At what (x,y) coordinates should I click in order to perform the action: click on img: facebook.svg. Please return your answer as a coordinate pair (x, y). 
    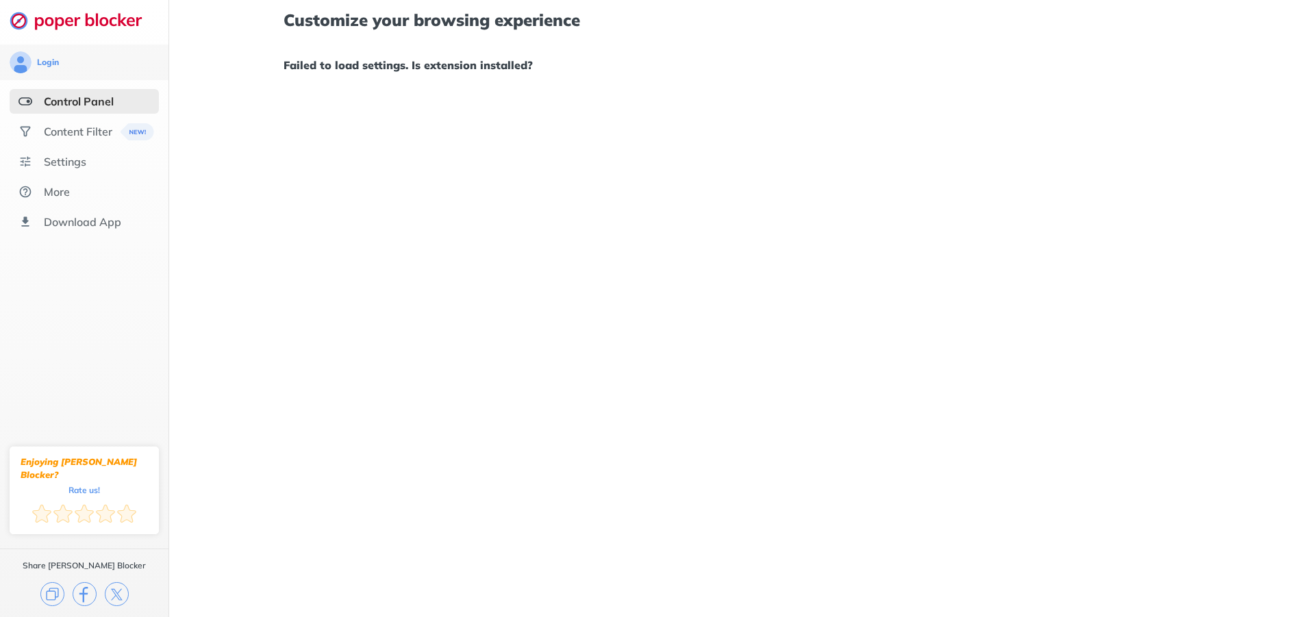
    Looking at the image, I should click on (84, 594).